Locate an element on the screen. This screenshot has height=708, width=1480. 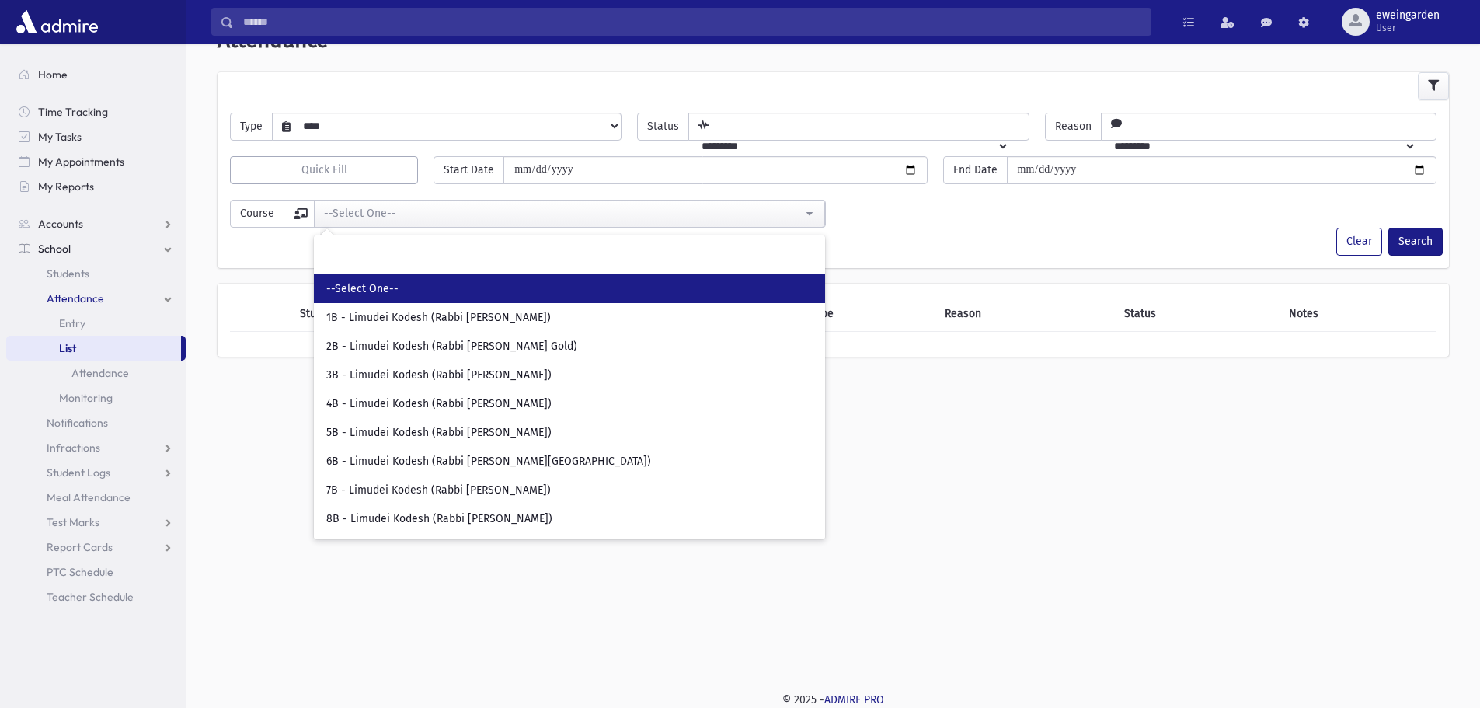
span: My Reports is located at coordinates (66, 186).